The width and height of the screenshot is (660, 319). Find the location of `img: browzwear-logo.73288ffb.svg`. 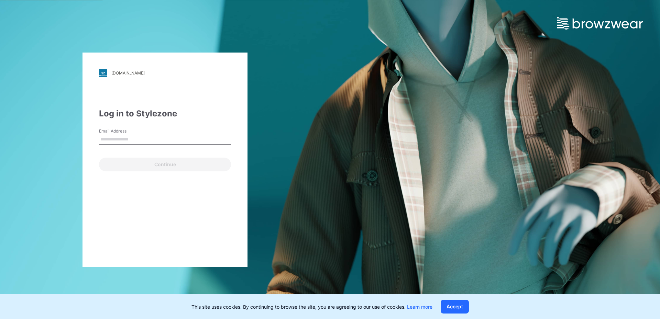

img: browzwear-logo.73288ffb.svg is located at coordinates (600, 23).